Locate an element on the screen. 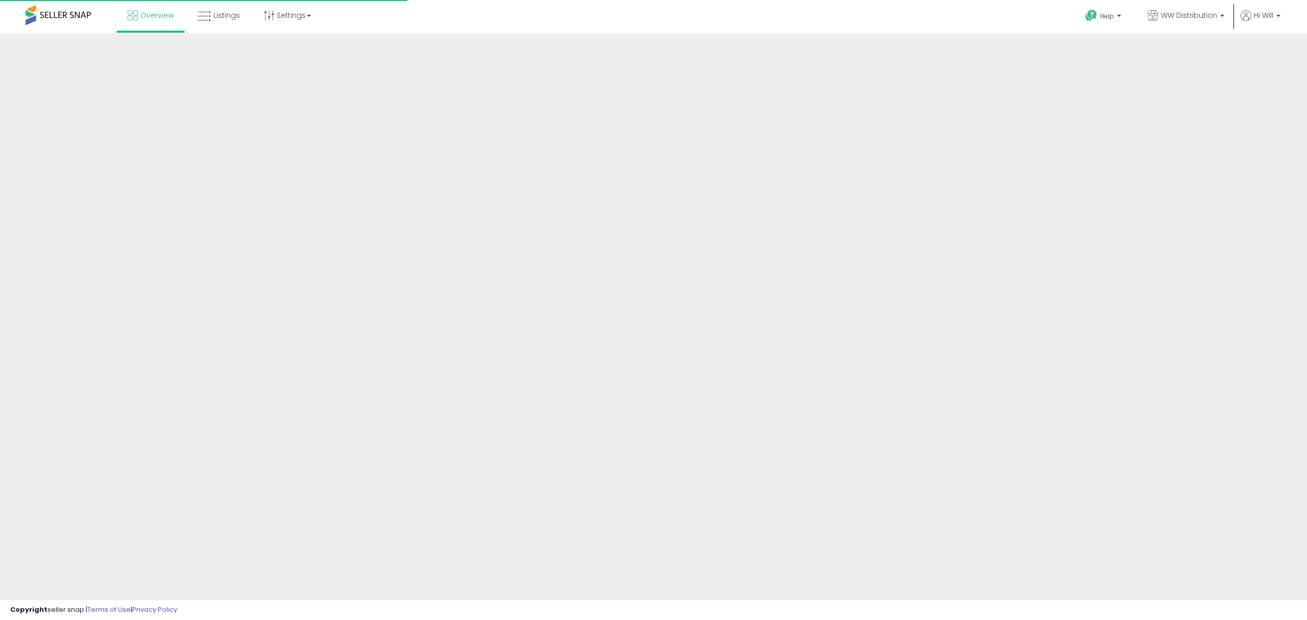 The width and height of the screenshot is (1307, 620). a: Help is located at coordinates (1105, 17).